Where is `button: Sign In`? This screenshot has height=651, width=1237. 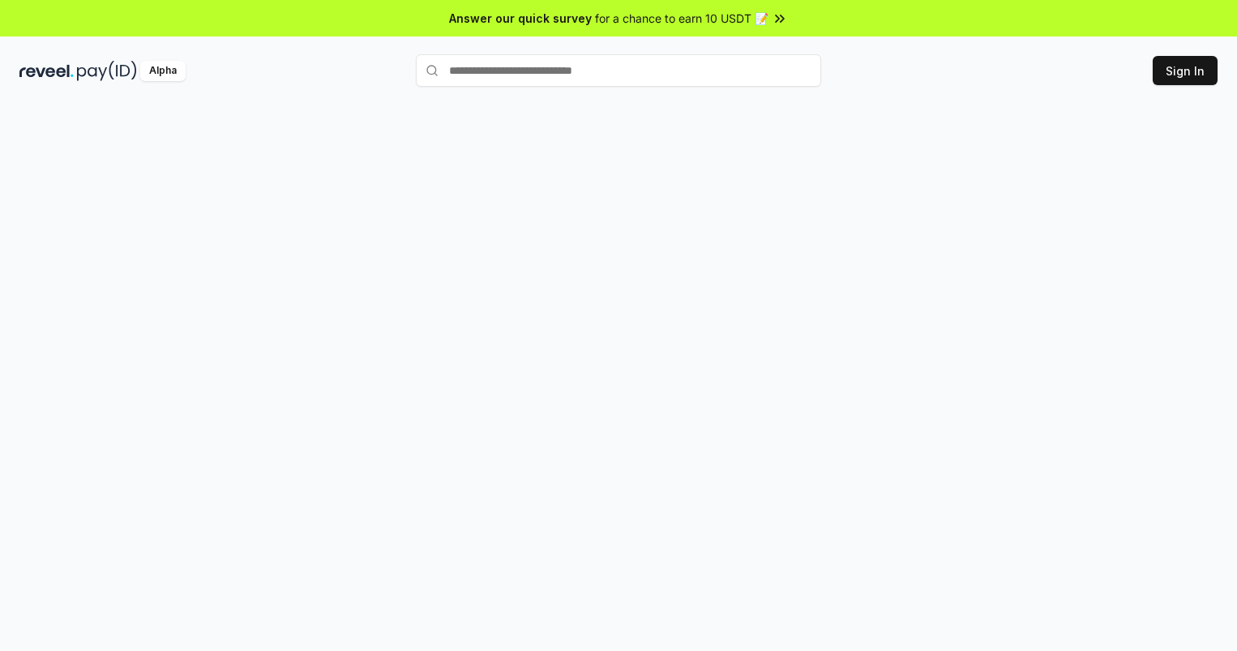
button: Sign In is located at coordinates (1185, 71).